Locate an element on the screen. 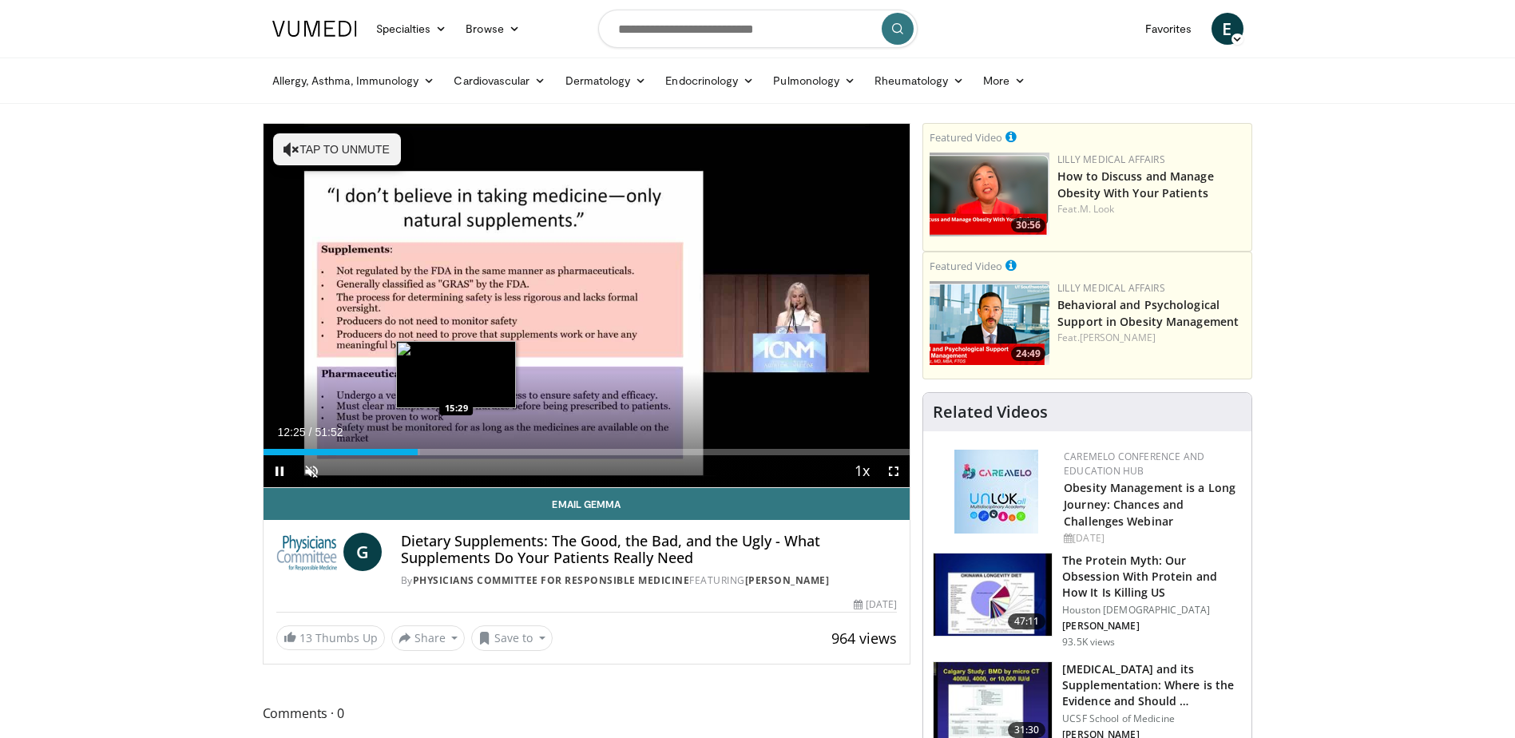 The height and width of the screenshot is (738, 1515). button: Tap to unmute is located at coordinates (337, 149).